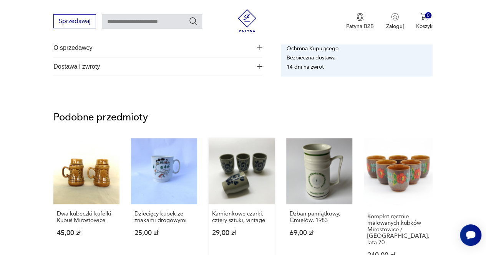 This screenshot has height=255, width=486. What do you see at coordinates (424, 17) in the screenshot?
I see `img: Ikona koszyka` at bounding box center [424, 17].